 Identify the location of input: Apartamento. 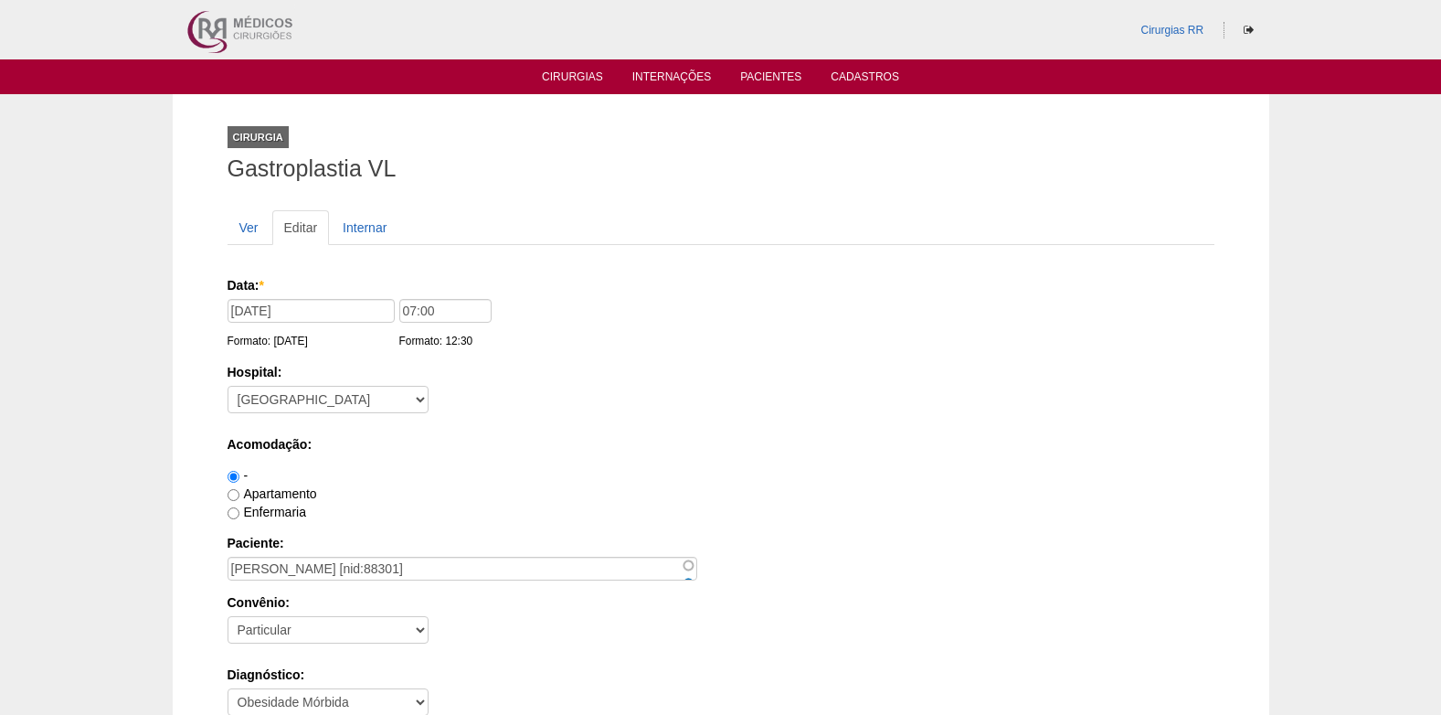
(233, 494).